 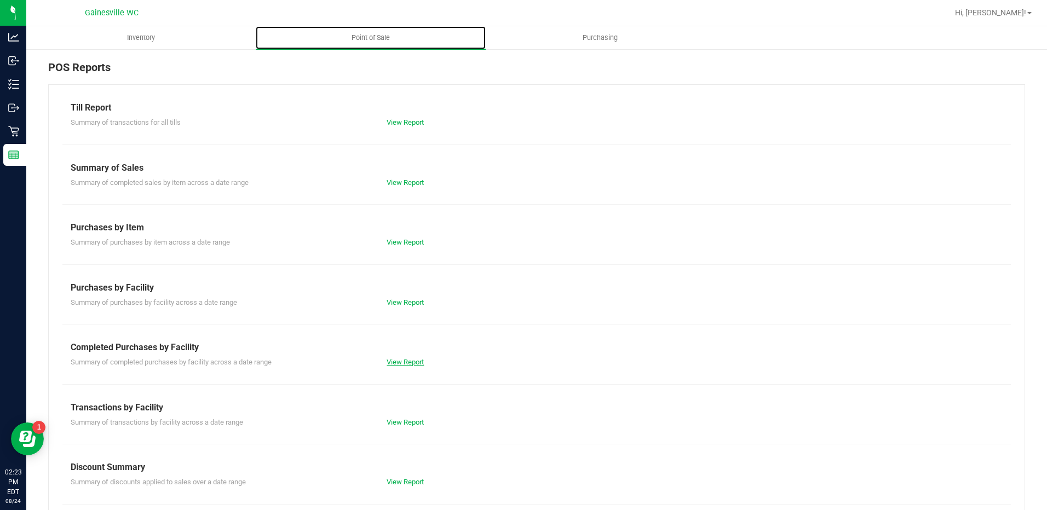 What do you see at coordinates (14, 131) in the screenshot?
I see `inline-svg: Retail` at bounding box center [14, 131].